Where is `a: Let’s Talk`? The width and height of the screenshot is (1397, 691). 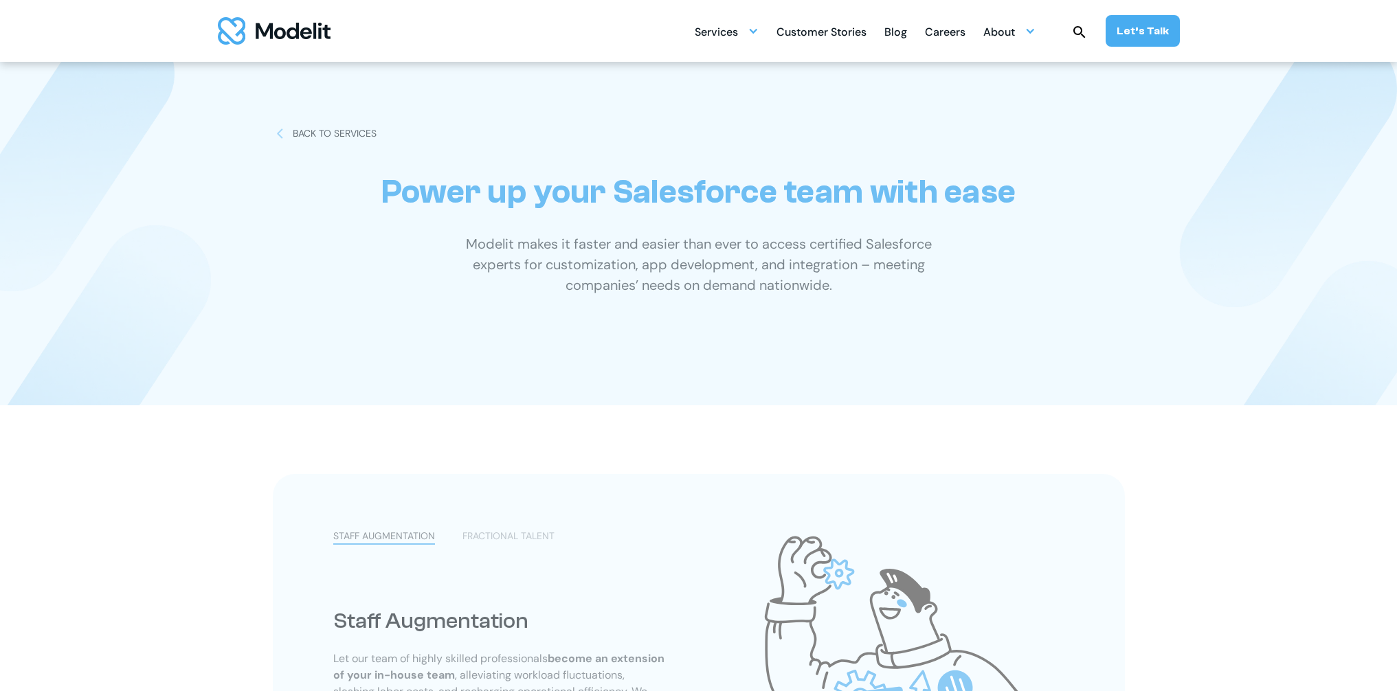 a: Let’s Talk is located at coordinates (1142, 31).